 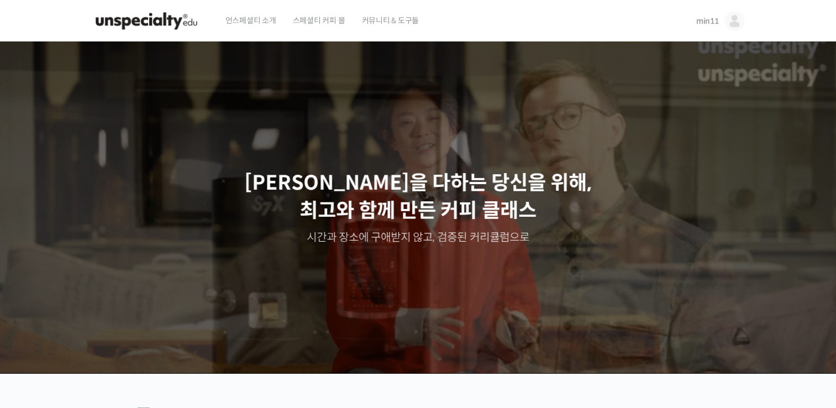 What do you see at coordinates (108, 330) in the screenshot?
I see `a: 대화` at bounding box center [108, 330].